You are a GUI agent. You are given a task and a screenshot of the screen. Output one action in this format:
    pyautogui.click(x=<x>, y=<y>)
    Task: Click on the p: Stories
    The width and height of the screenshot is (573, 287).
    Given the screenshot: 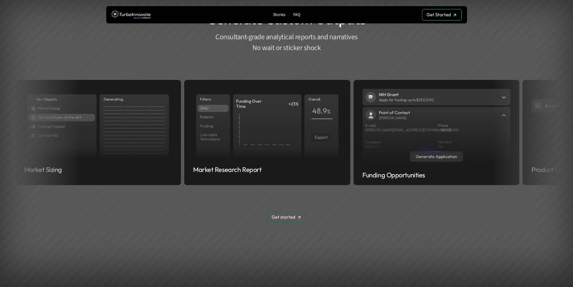 What is the action you would take?
    pyautogui.click(x=279, y=15)
    